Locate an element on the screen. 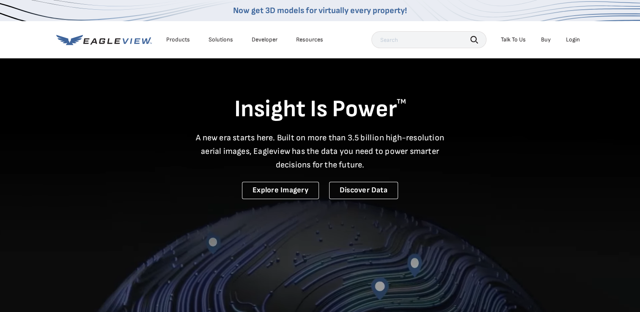  h1: Insight Is Power is located at coordinates (320, 110).